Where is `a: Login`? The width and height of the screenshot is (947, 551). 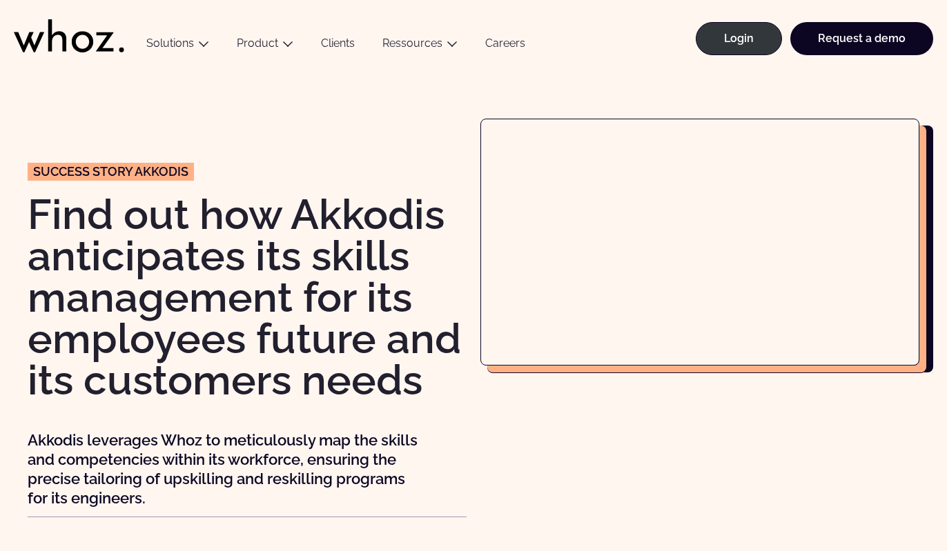 a: Login is located at coordinates (738, 39).